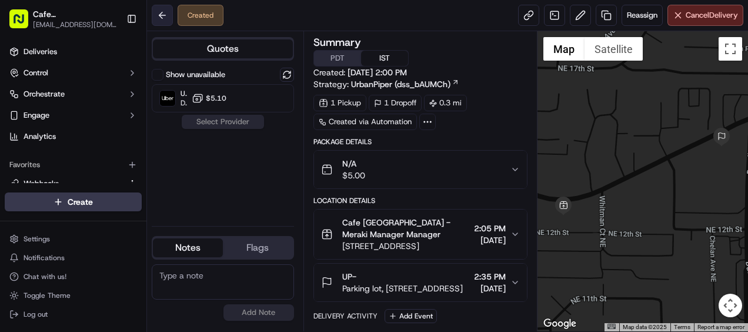 The image size is (748, 332). Describe the element at coordinates (411, 316) in the screenshot. I see `button: Add Event` at that location.